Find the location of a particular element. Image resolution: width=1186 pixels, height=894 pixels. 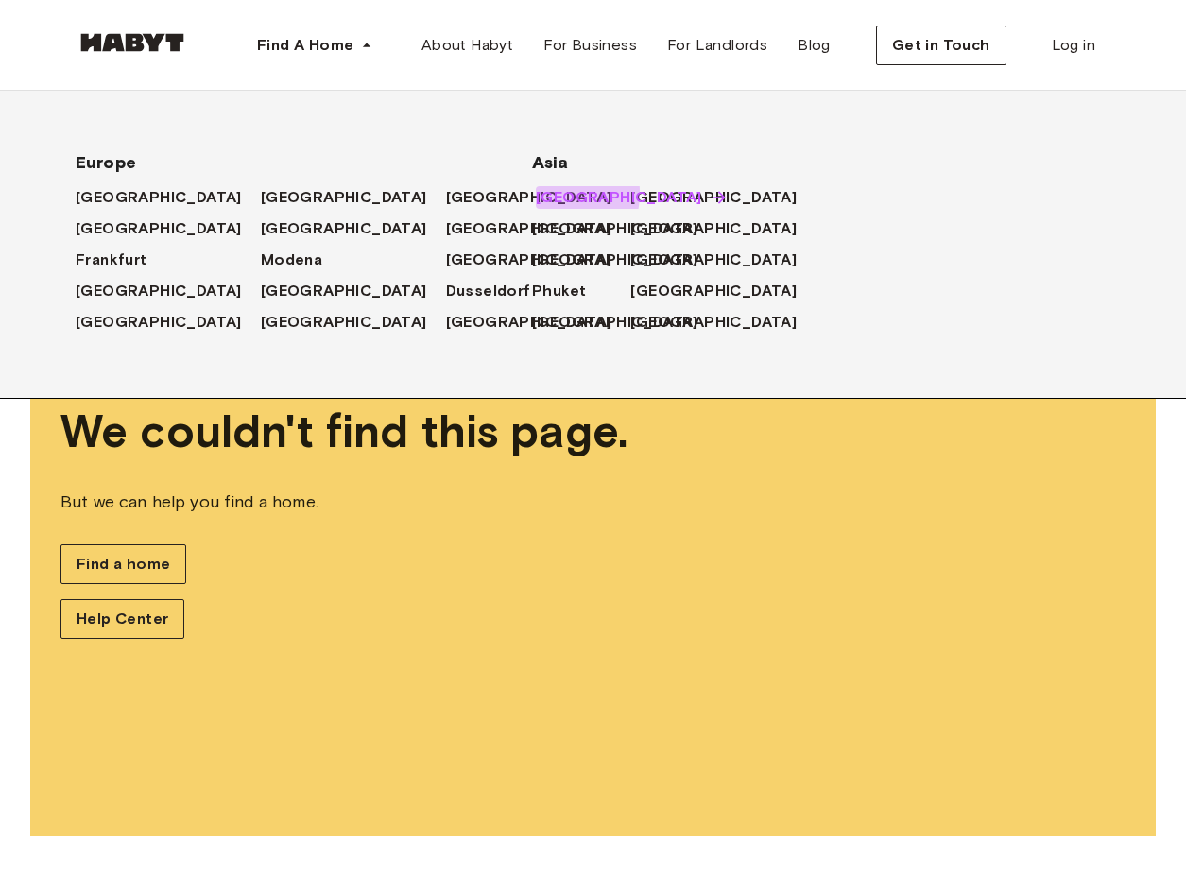

span: About Habyt is located at coordinates (467, 45).